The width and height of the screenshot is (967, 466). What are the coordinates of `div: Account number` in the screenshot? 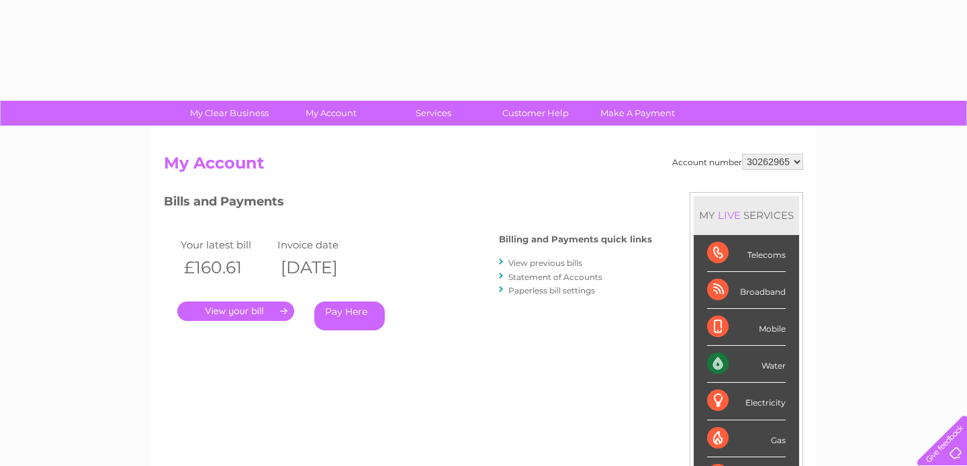 It's located at (737, 162).